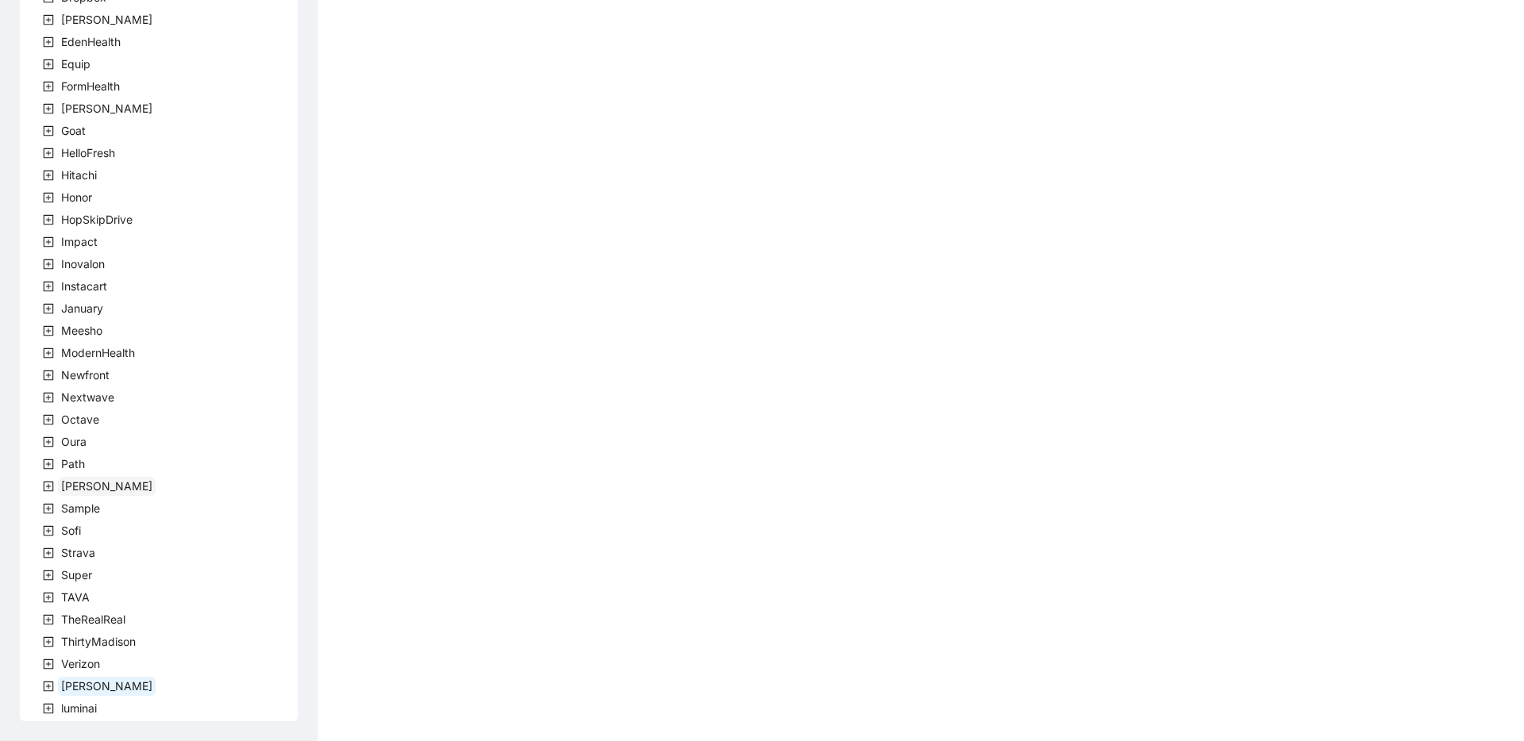 The height and width of the screenshot is (741, 1524). What do you see at coordinates (106, 487) in the screenshot?
I see `span: Rothman` at bounding box center [106, 487].